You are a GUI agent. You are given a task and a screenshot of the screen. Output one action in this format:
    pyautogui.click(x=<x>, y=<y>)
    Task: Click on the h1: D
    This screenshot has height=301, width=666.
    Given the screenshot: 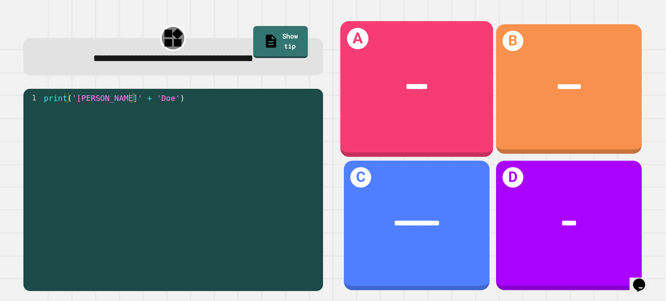 What is the action you would take?
    pyautogui.click(x=513, y=177)
    